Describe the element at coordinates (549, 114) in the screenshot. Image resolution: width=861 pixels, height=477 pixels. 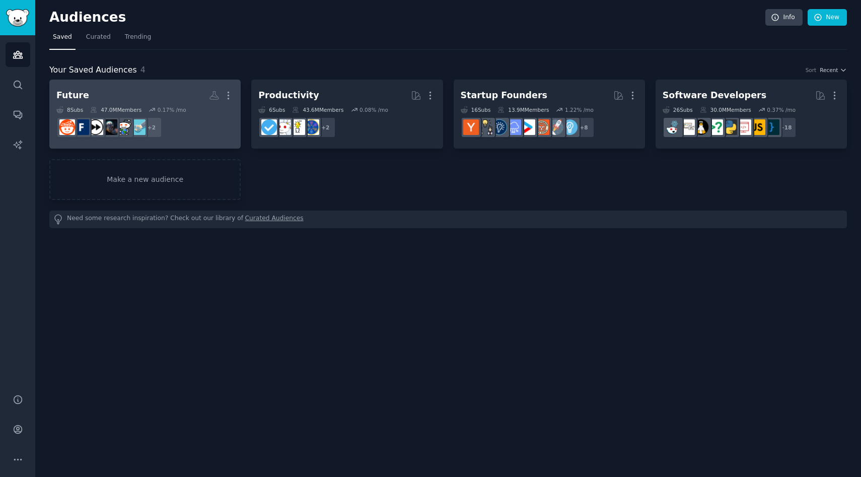
I see `a: Startup Founders16Subs13.9MMembers1.22% /mo+8EntrepreneurstartupsEntrepreneurRideAlongstartupSaaS...` at that location.